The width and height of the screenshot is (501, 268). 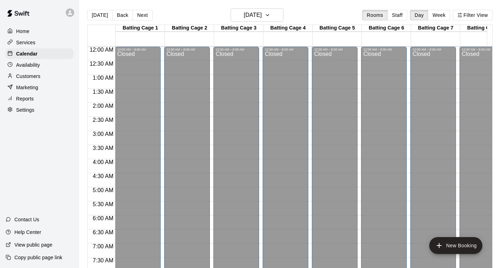 What do you see at coordinates (39, 65) in the screenshot?
I see `a: Availability` at bounding box center [39, 65].